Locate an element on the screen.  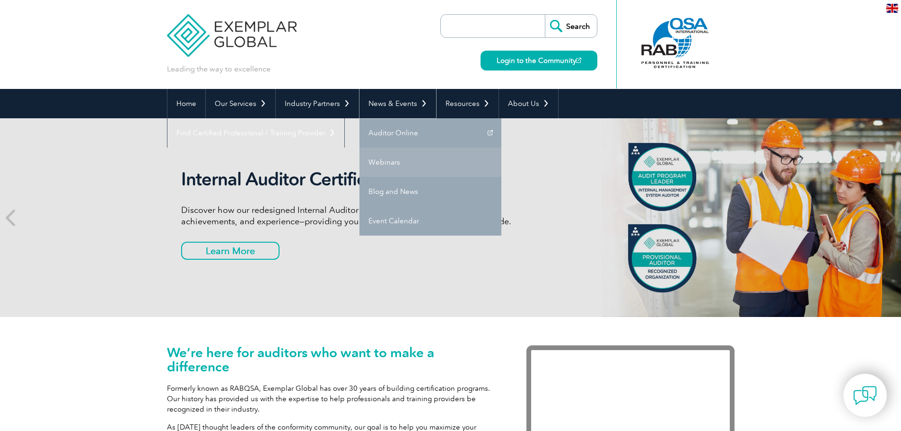
a: Learn More is located at coordinates (230, 251).